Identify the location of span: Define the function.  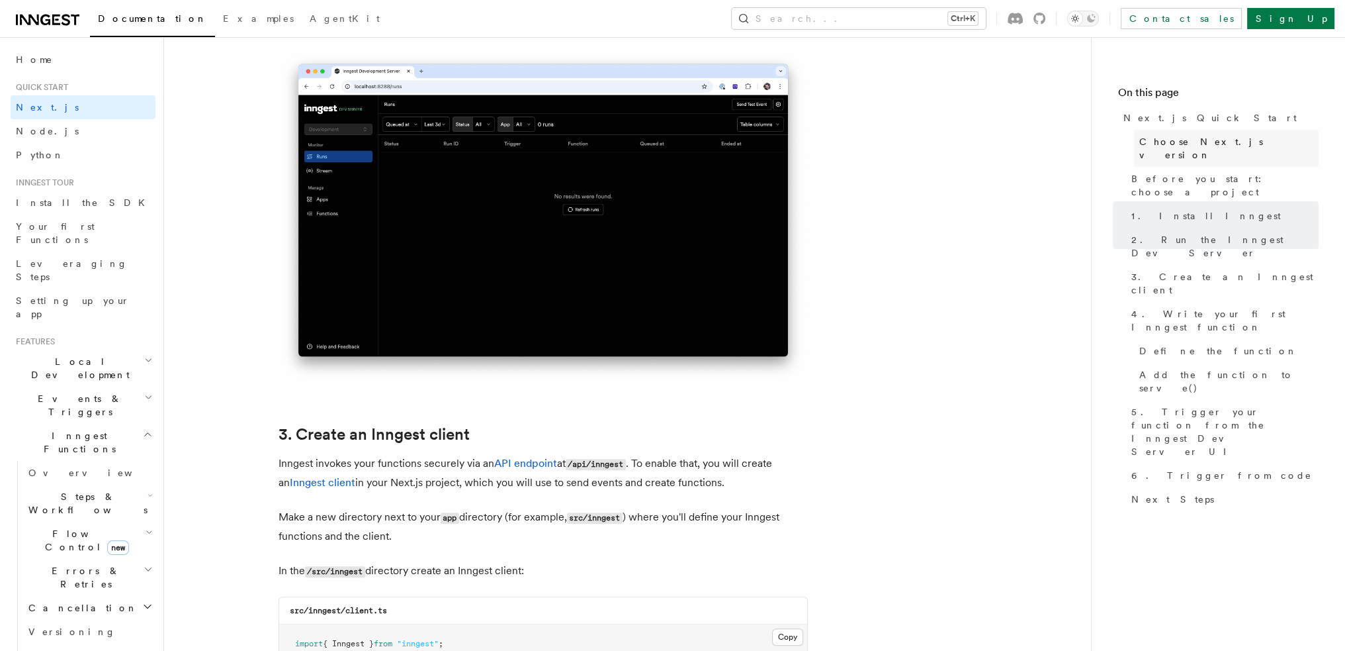
(1218, 351).